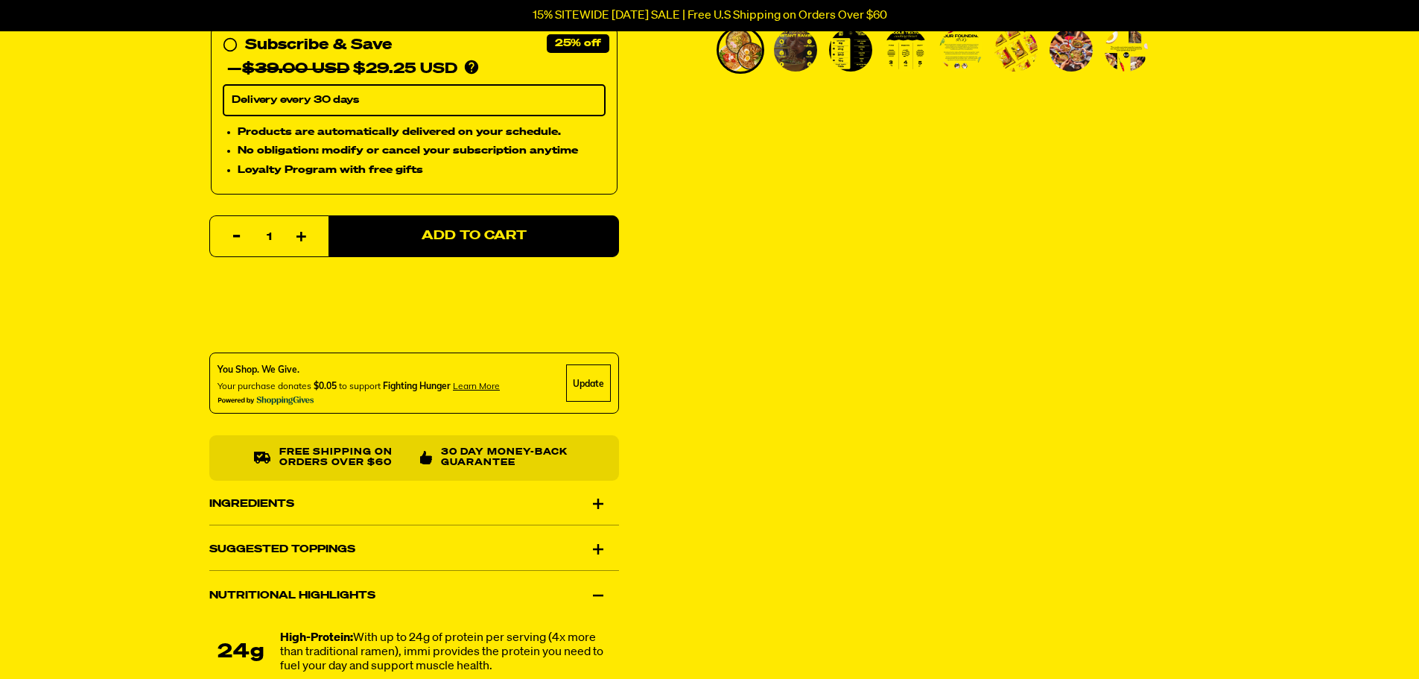 This screenshot has width=1419, height=679. Describe the element at coordinates (241, 653) in the screenshot. I see `div: 24g` at that location.